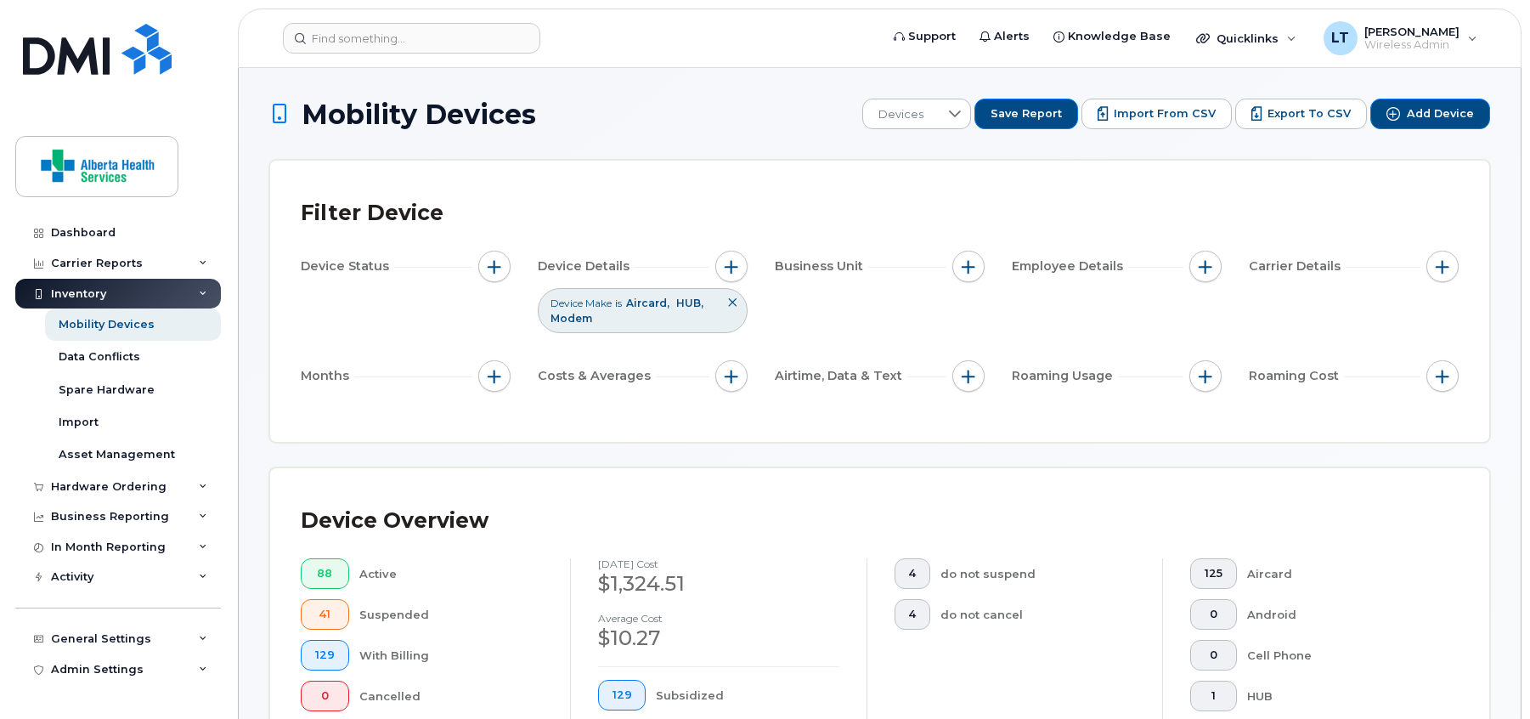 This screenshot has width=1530, height=719. I want to click on span: HUB, so click(690, 302).